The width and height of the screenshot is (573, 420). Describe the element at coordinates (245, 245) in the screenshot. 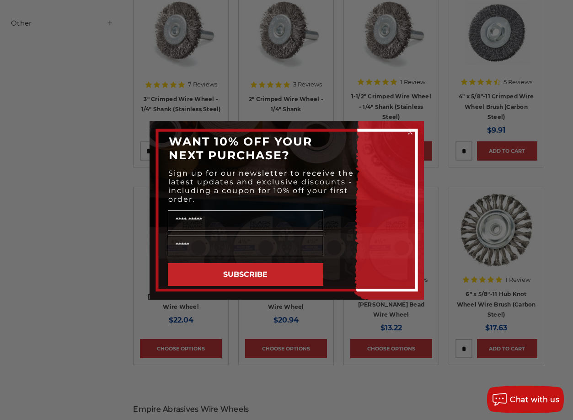

I see `input: Email` at that location.